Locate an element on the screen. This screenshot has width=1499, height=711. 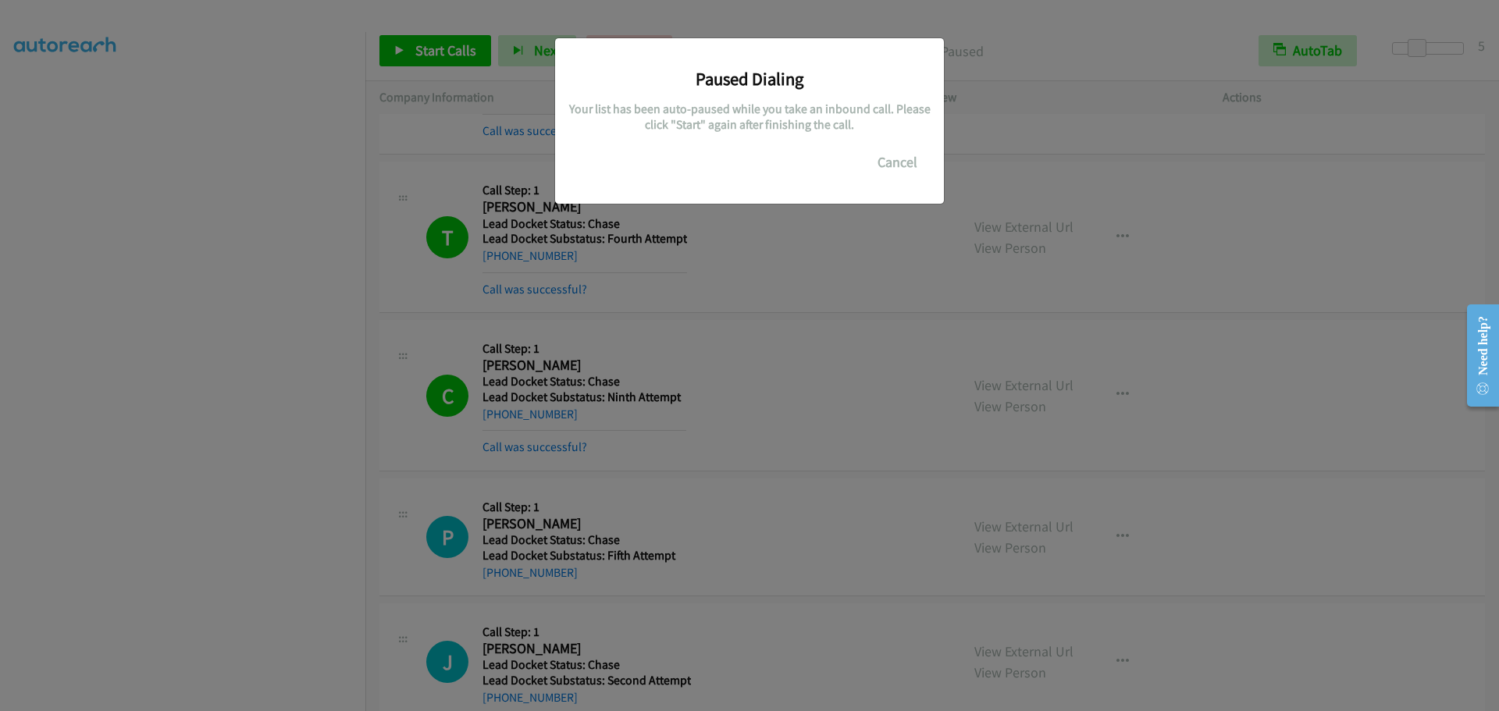
div: Open Resource Center is located at coordinates (29, 62).